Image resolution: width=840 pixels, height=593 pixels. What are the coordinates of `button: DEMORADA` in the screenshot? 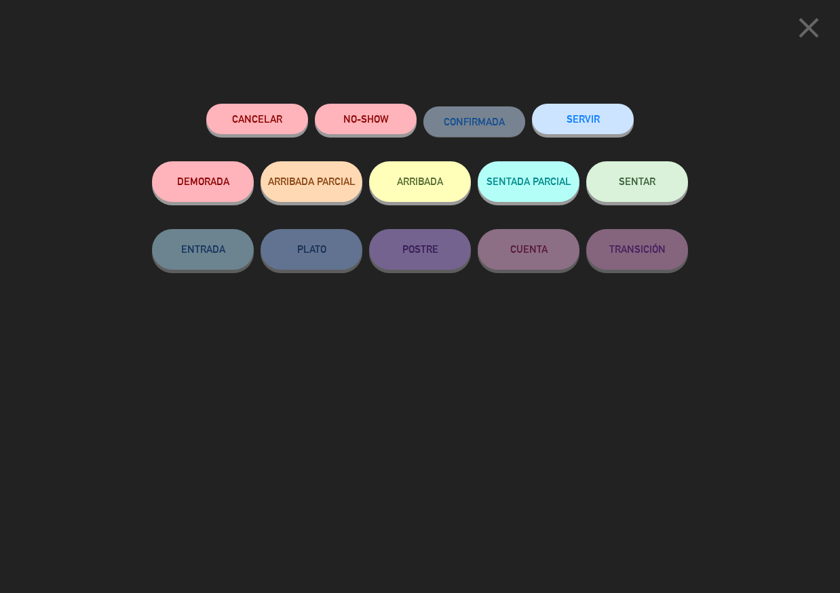 It's located at (203, 182).